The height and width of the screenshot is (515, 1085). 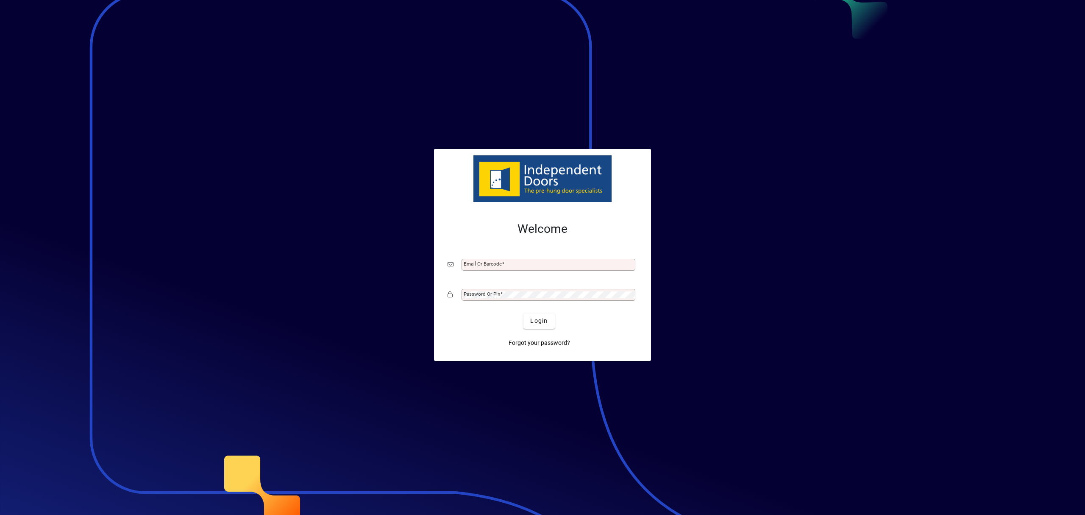 What do you see at coordinates (482, 294) in the screenshot?
I see `mat-label: Password or Pin` at bounding box center [482, 294].